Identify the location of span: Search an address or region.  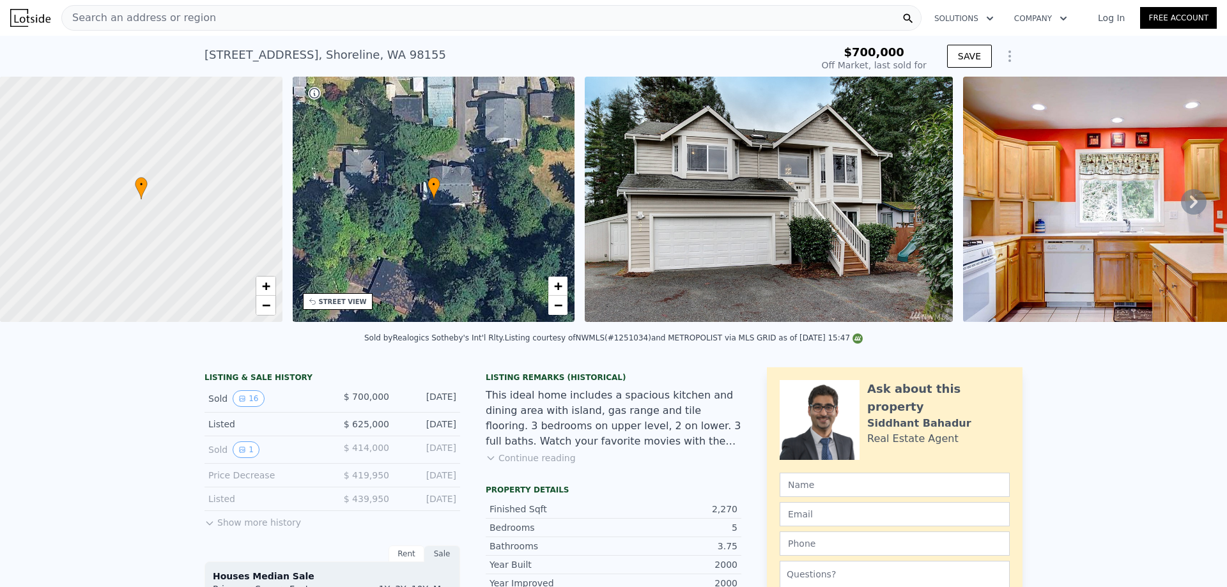
(139, 18).